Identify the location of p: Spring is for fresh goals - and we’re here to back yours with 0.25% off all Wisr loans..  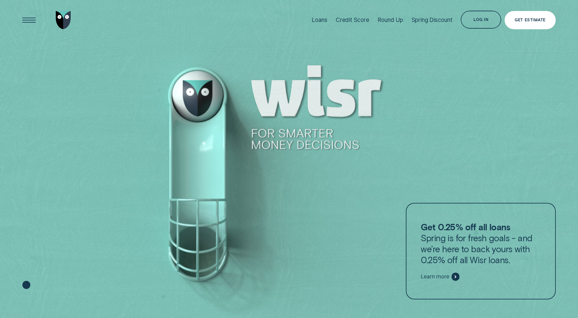
(481, 243).